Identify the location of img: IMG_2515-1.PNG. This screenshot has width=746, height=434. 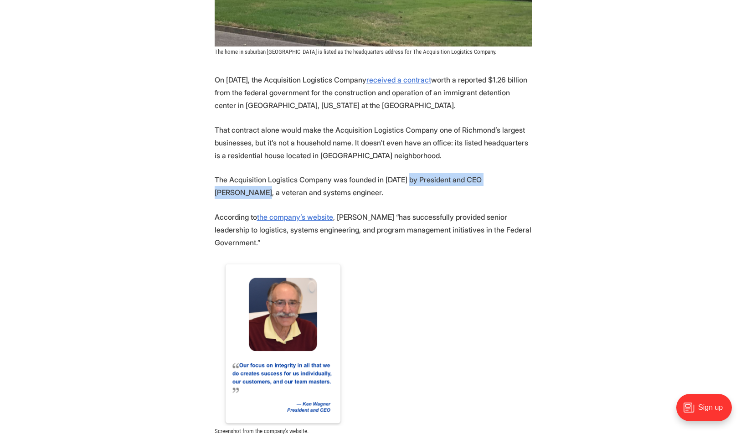
(283, 343).